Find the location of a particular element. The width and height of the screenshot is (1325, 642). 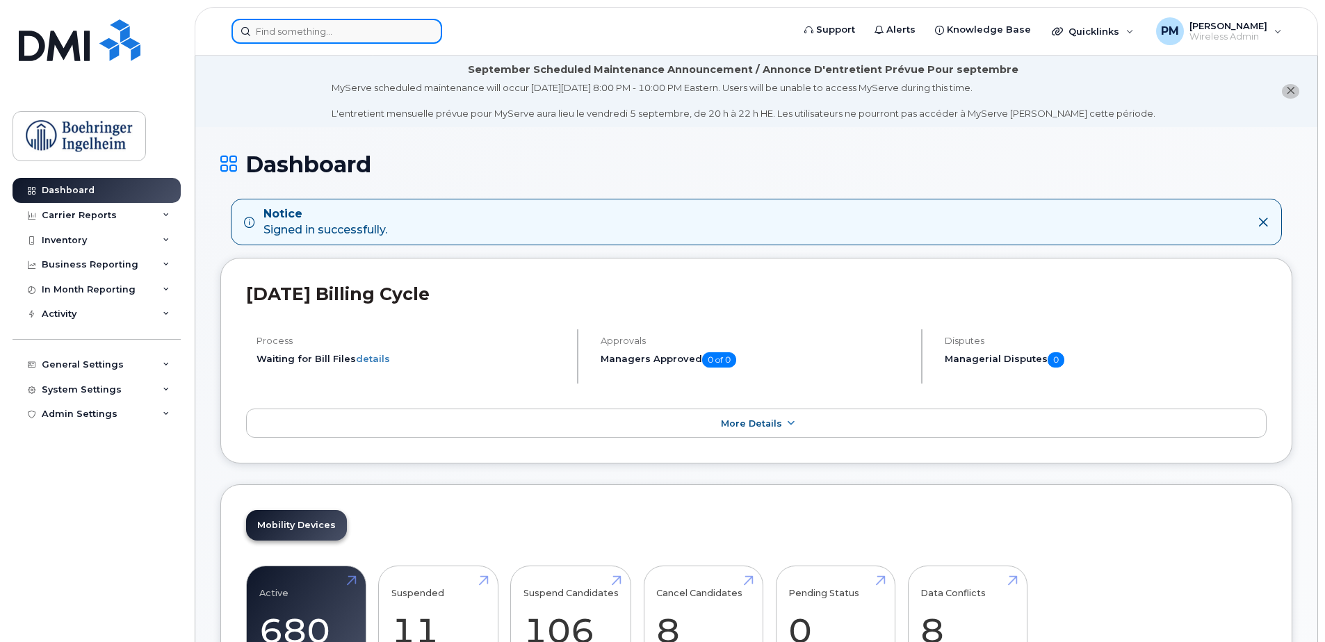

span: 0 is located at coordinates (1056, 360).